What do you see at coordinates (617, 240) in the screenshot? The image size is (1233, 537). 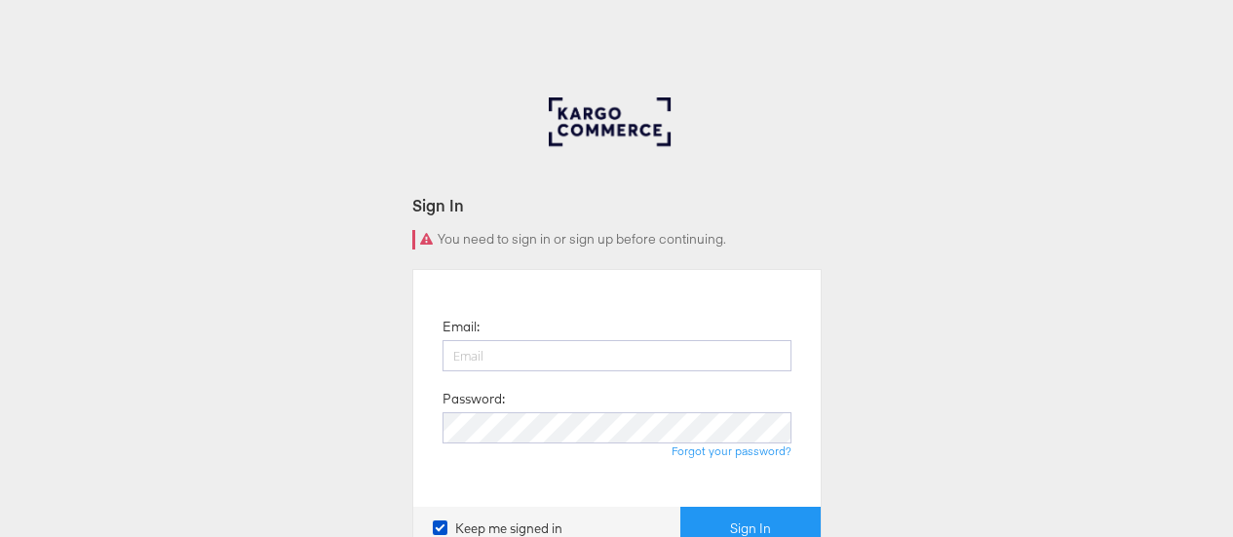 I see `div: You need to sign in or sign up before continuing.` at bounding box center [617, 240].